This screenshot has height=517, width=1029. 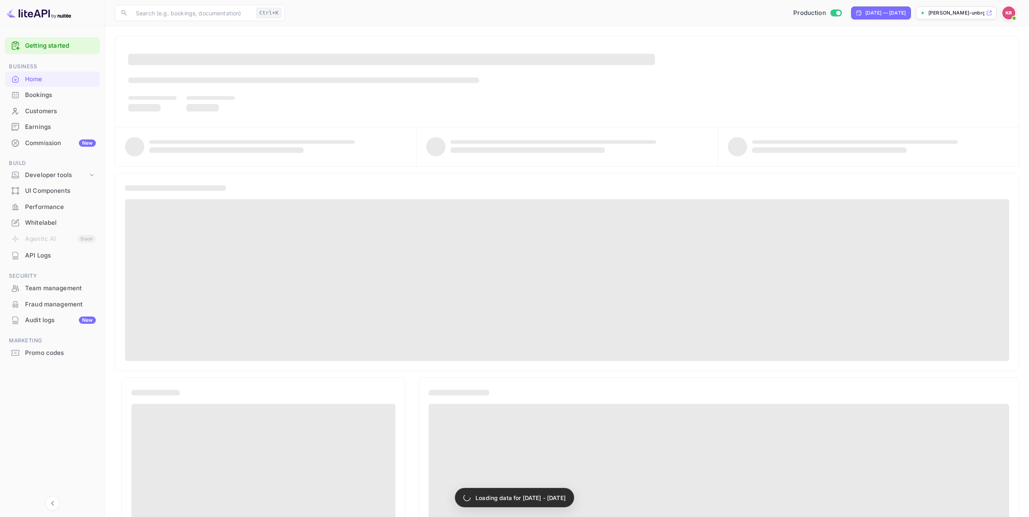 What do you see at coordinates (52, 320) in the screenshot?
I see `a: Audit logsNew` at bounding box center [52, 320].